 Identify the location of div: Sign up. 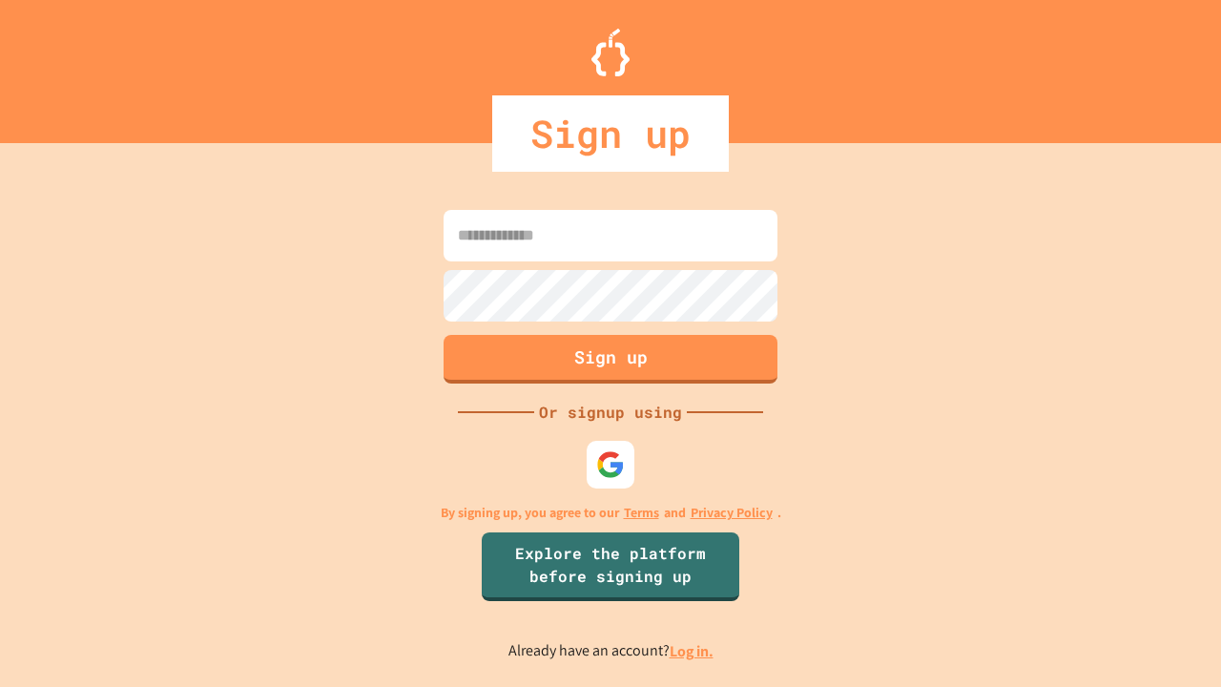
(610, 133).